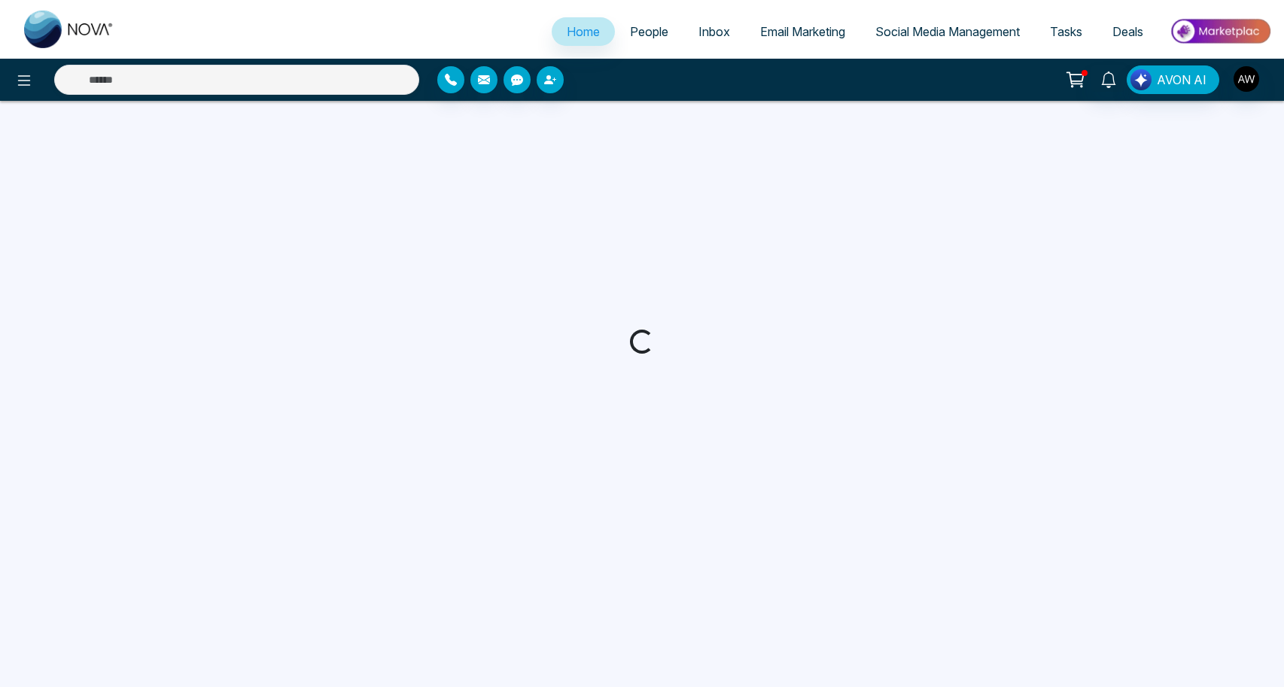  Describe the element at coordinates (1246, 79) in the screenshot. I see `img: User Avatar` at that location.